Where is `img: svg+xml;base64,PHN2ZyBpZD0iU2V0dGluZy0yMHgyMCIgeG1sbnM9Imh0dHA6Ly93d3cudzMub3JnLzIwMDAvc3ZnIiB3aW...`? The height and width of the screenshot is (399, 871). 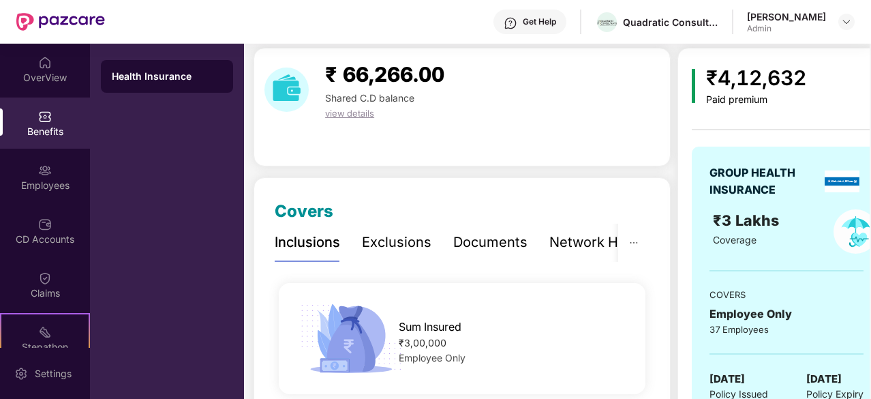
img: svg+xml;base64,PHN2ZyBpZD0iU2V0dGluZy0yMHgyMCIgeG1sbnM9Imh0dHA6Ly93d3cudzMub3JnLzIwMDAvc3ZnIiB3aW... is located at coordinates (21, 374).